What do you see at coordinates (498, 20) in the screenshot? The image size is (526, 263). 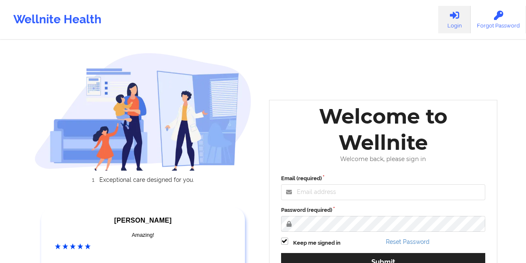 I see `a: Forgot Password` at bounding box center [498, 20].